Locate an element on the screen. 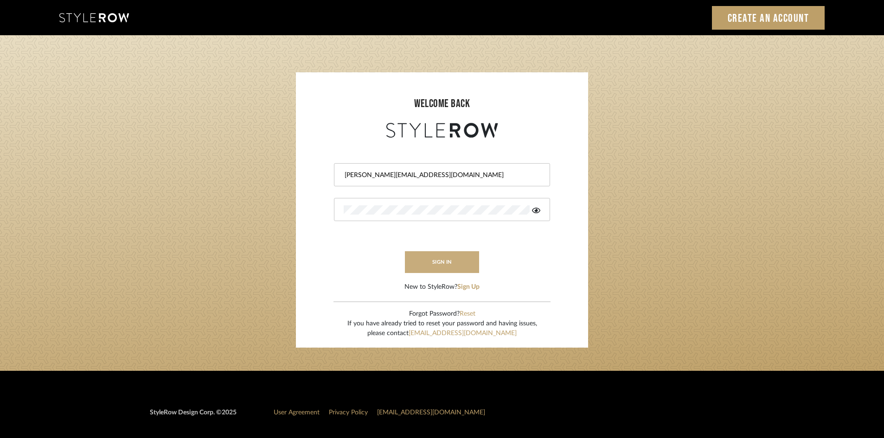 Image resolution: width=884 pixels, height=438 pixels. div: StyleRow Design Corp. ©2025 is located at coordinates (193, 416).